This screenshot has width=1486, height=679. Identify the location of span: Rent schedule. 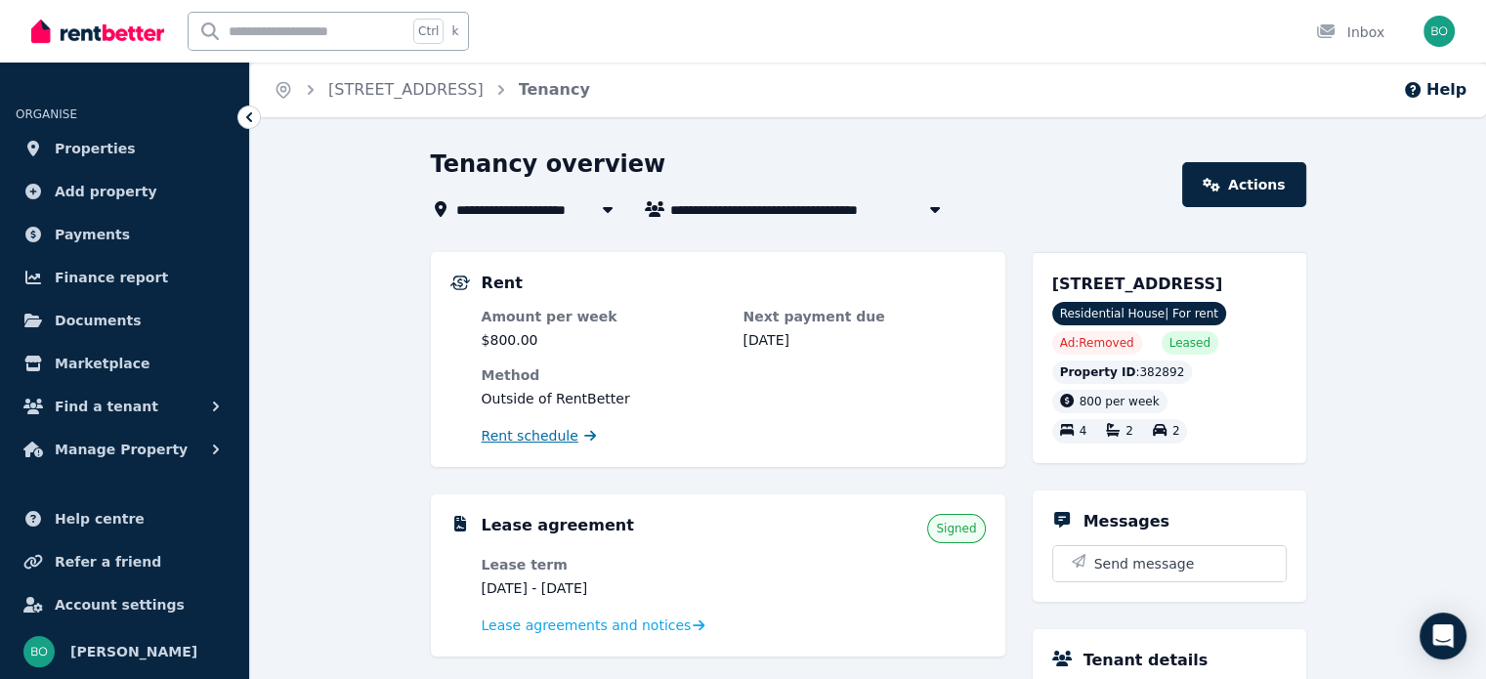
(529, 436).